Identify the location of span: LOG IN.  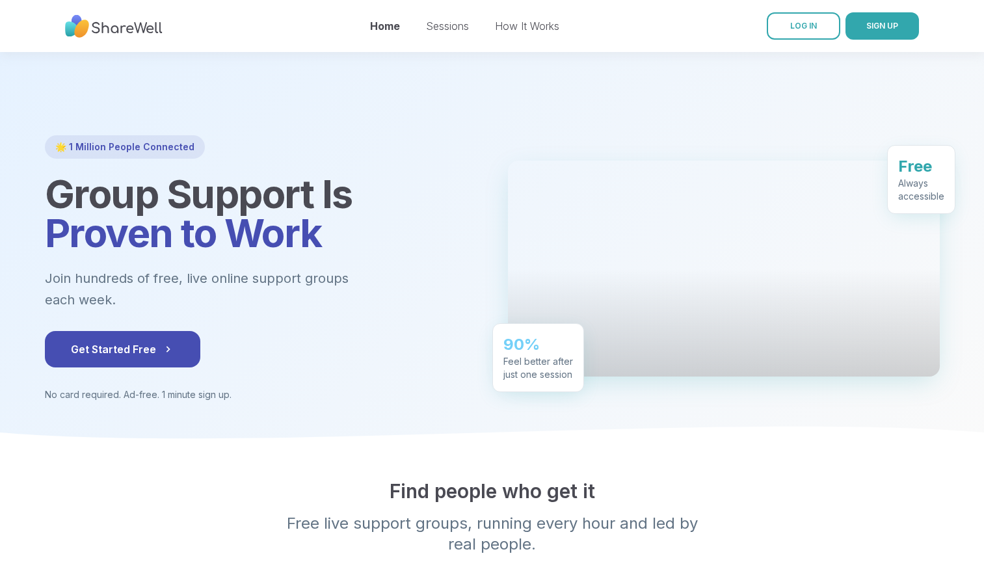
(803, 25).